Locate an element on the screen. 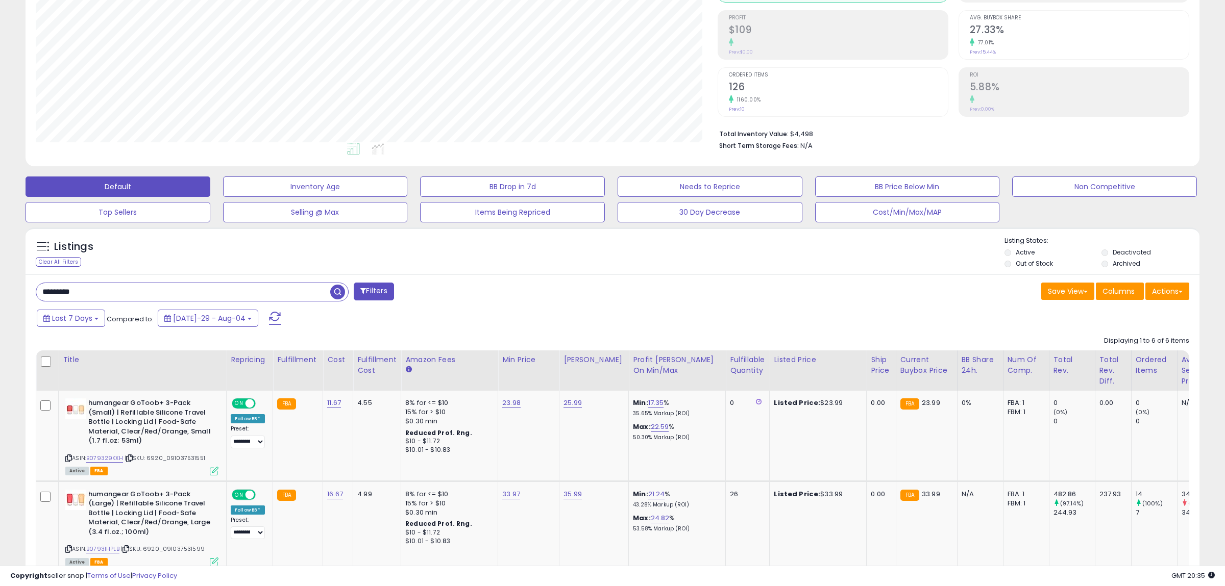 The height and width of the screenshot is (586, 1225). button: BB Drop in 7d is located at coordinates (512, 187).